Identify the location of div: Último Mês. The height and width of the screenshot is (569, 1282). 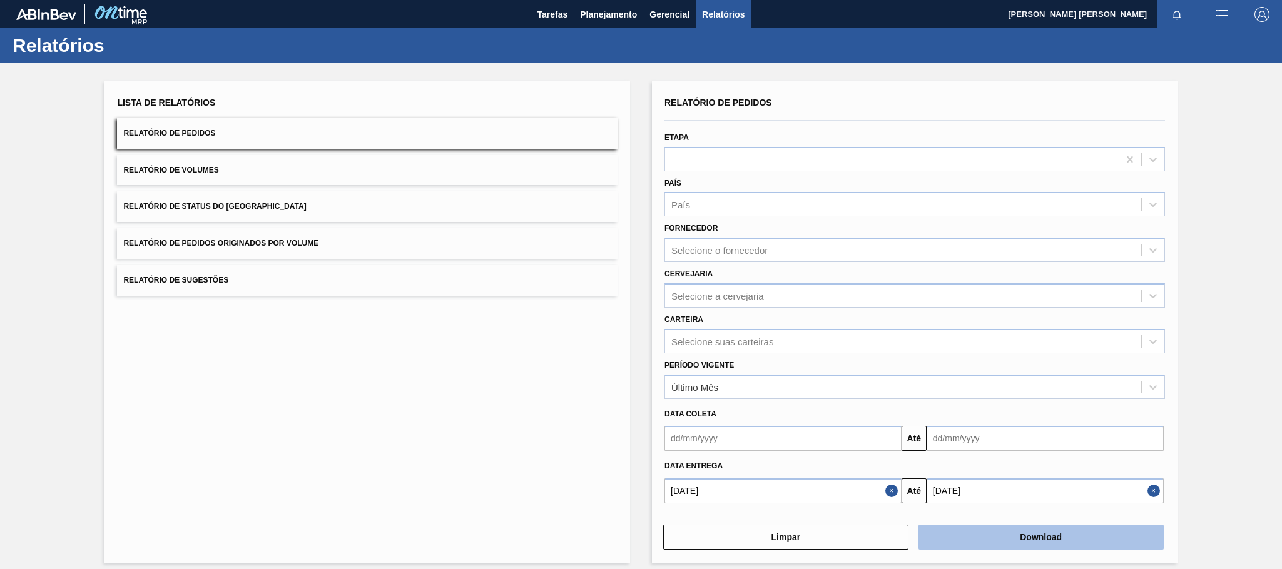
(694, 387).